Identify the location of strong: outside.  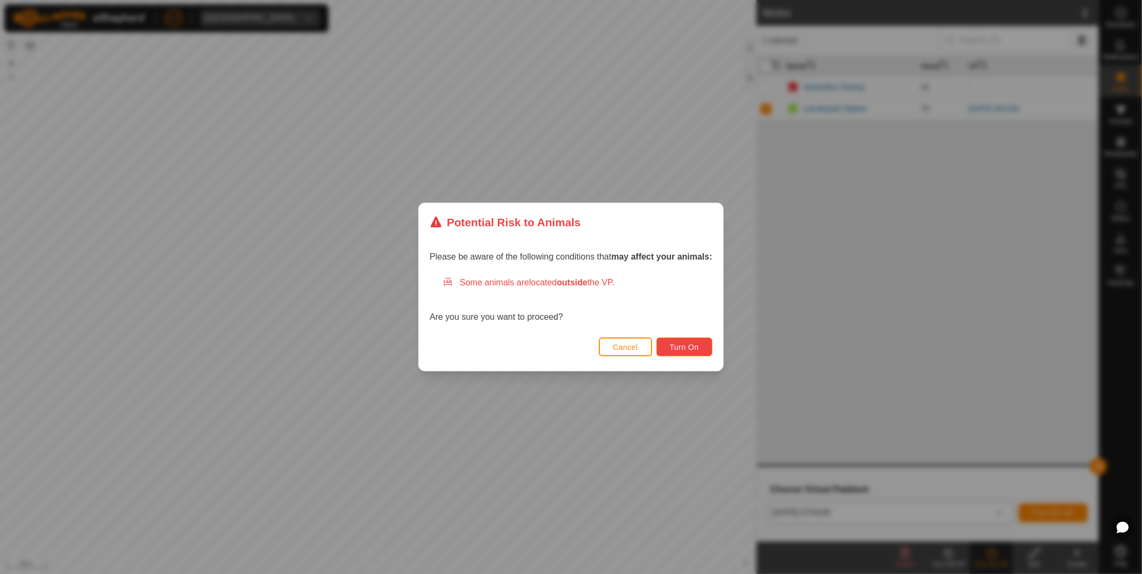
(572, 282).